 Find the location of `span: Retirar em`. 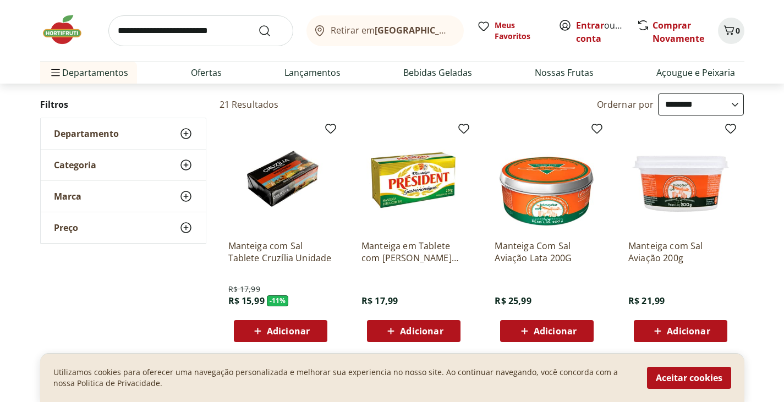

span: Retirar em is located at coordinates (391, 30).